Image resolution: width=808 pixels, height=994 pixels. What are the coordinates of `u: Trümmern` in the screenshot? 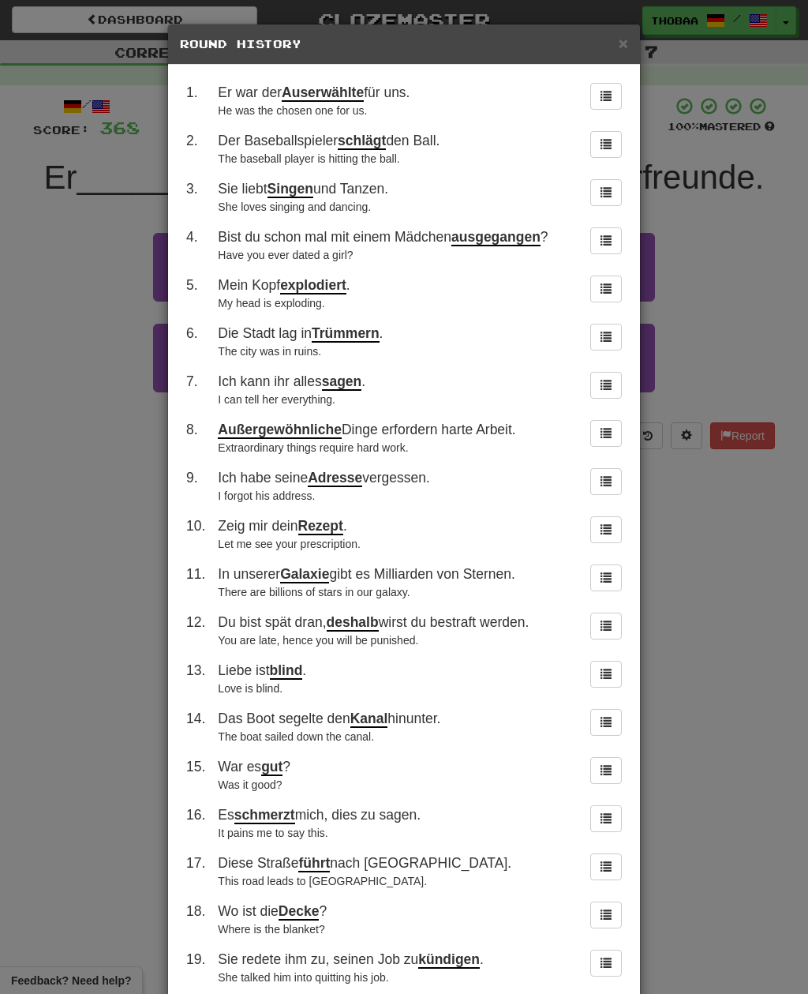 It's located at (346, 334).